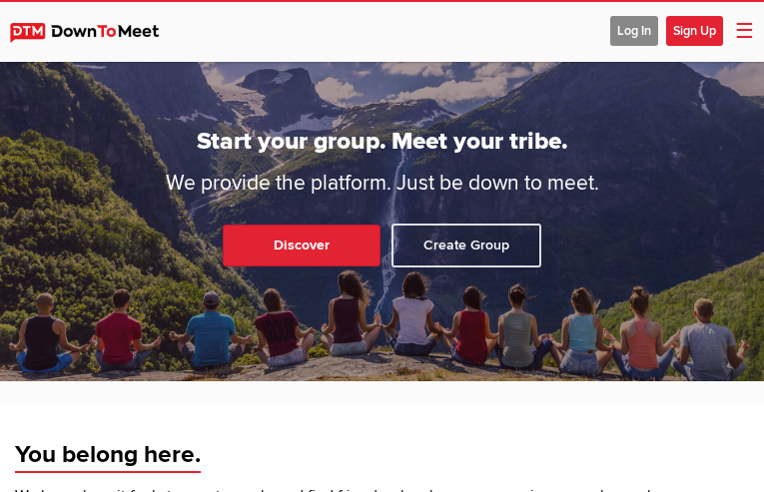 This screenshot has width=764, height=492. What do you see at coordinates (694, 30) in the screenshot?
I see `a: Sign Up` at bounding box center [694, 30].